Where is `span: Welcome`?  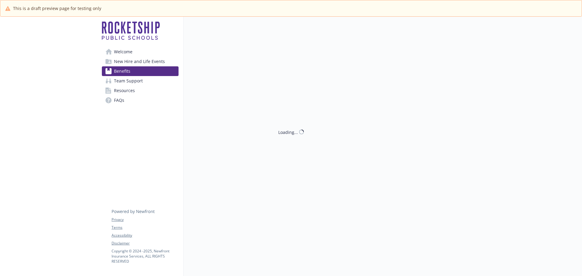
span: Welcome is located at coordinates (123, 52).